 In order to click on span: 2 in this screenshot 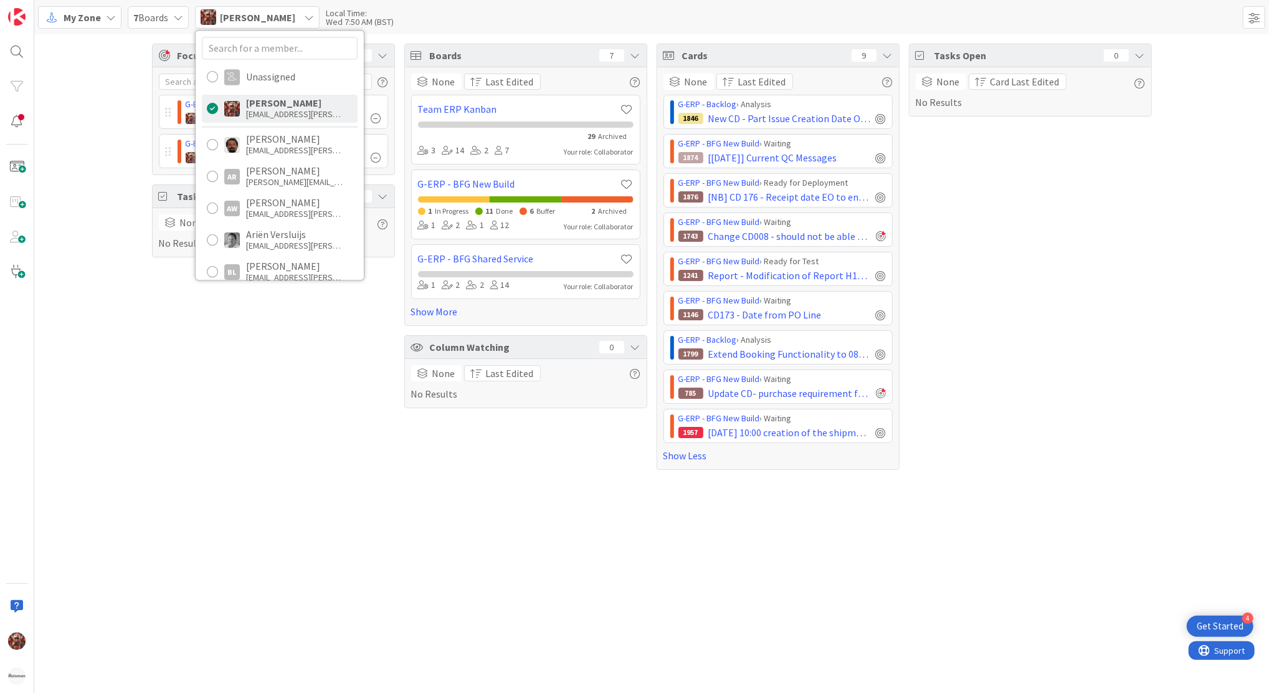, I will do `click(594, 211)`.